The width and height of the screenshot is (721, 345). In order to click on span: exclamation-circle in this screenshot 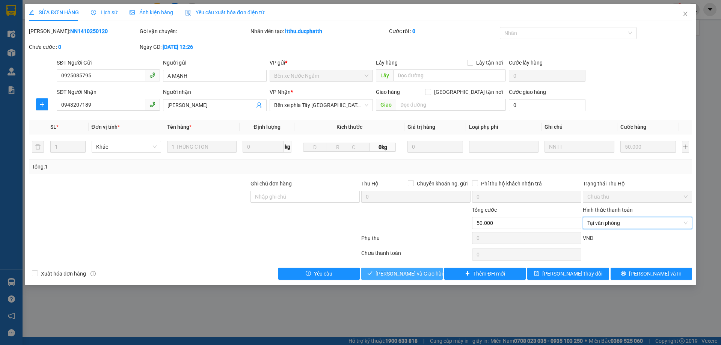, I will do `click(308, 274)`.